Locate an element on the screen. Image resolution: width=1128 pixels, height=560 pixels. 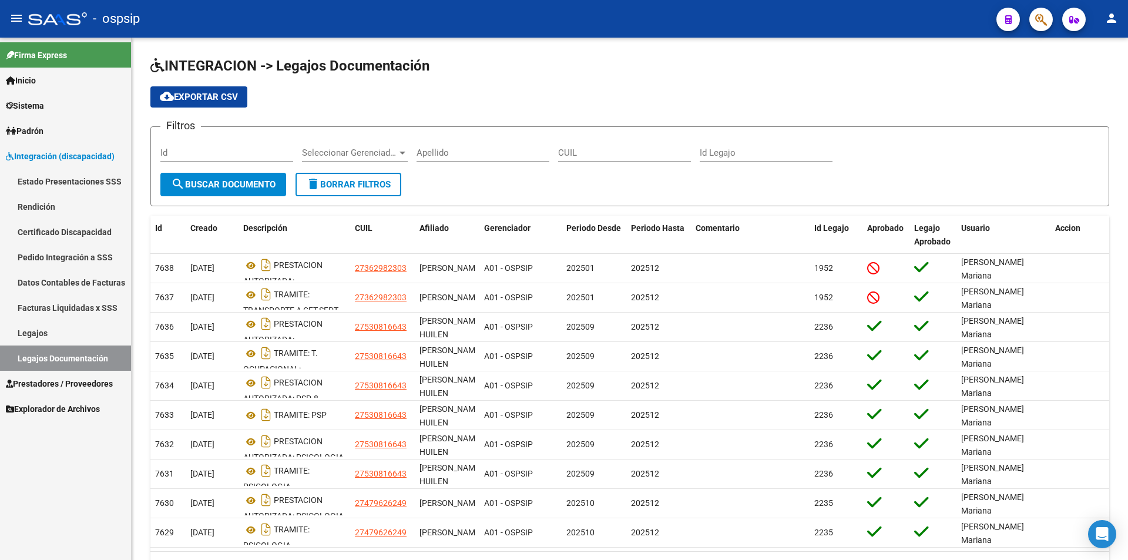
button: Buscar Documento is located at coordinates (223, 184).